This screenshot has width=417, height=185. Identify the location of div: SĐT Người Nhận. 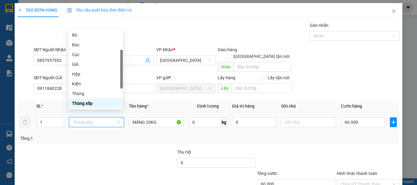
(63, 50).